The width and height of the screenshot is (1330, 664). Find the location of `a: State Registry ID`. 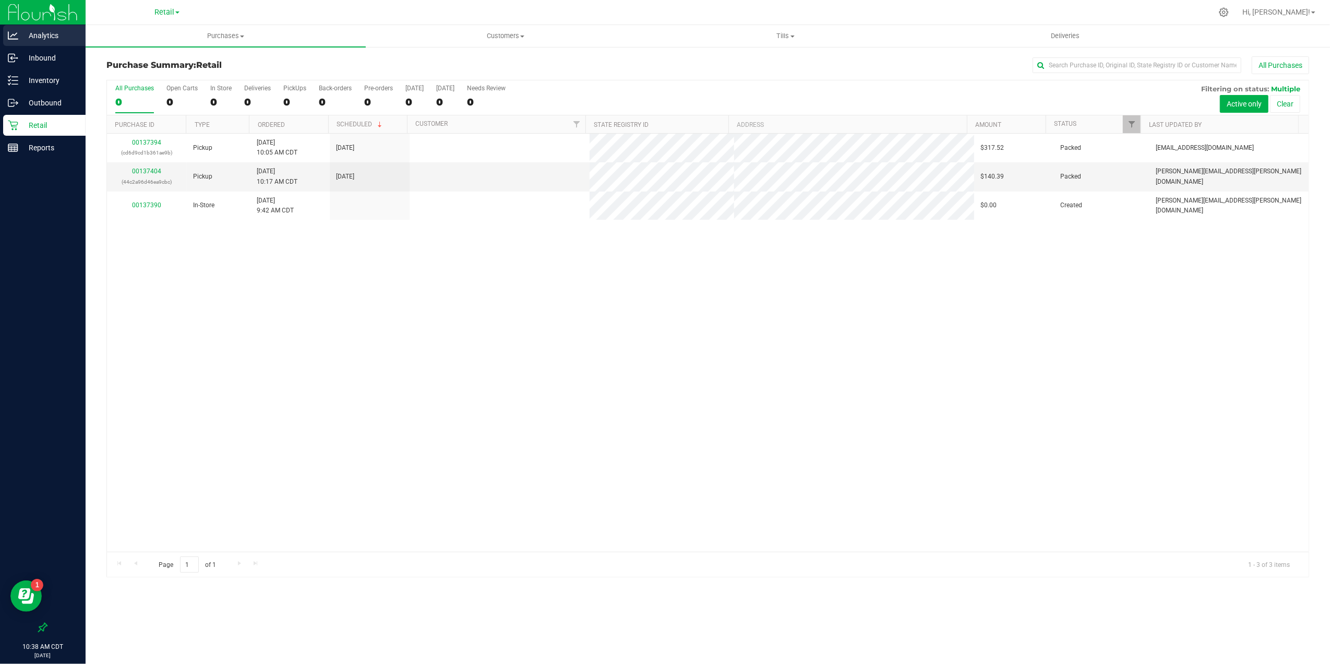

a: State Registry ID is located at coordinates (622, 125).